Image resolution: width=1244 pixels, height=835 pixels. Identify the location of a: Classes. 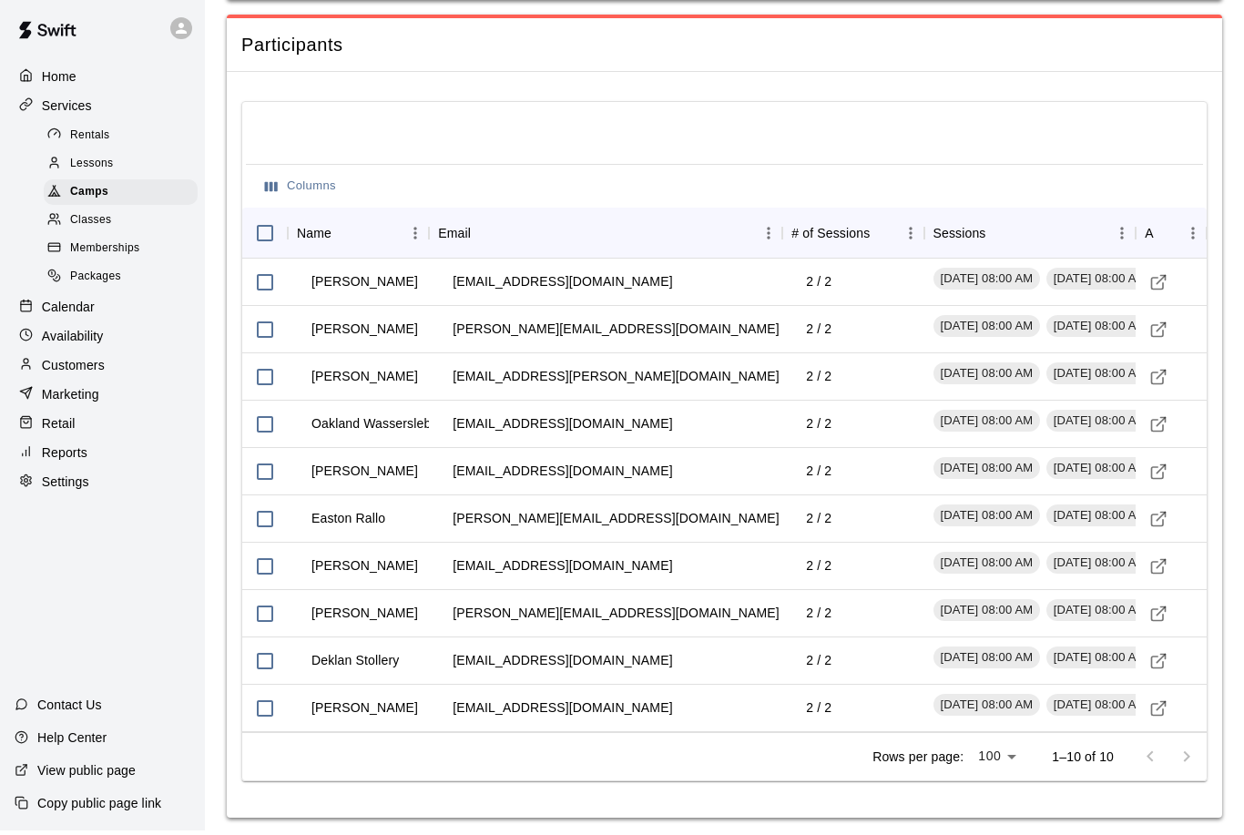
(124, 225).